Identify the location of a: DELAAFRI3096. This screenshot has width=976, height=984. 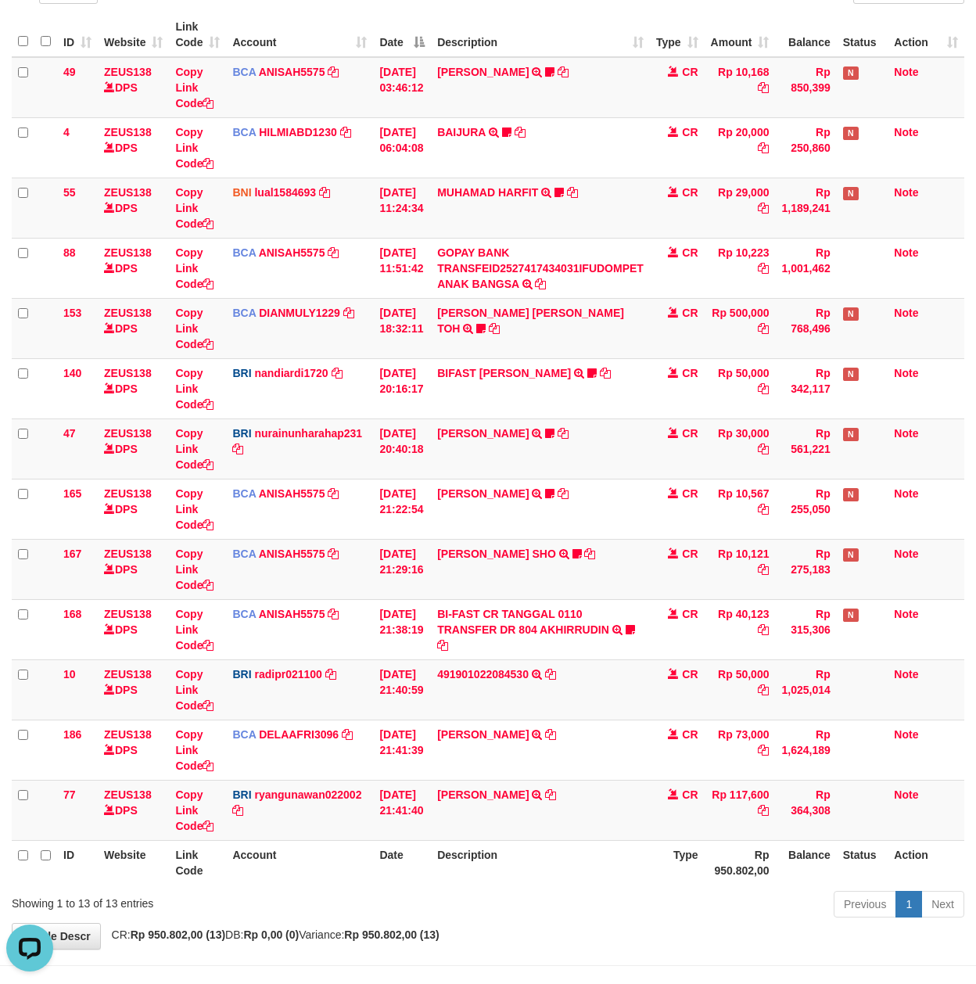
(299, 734).